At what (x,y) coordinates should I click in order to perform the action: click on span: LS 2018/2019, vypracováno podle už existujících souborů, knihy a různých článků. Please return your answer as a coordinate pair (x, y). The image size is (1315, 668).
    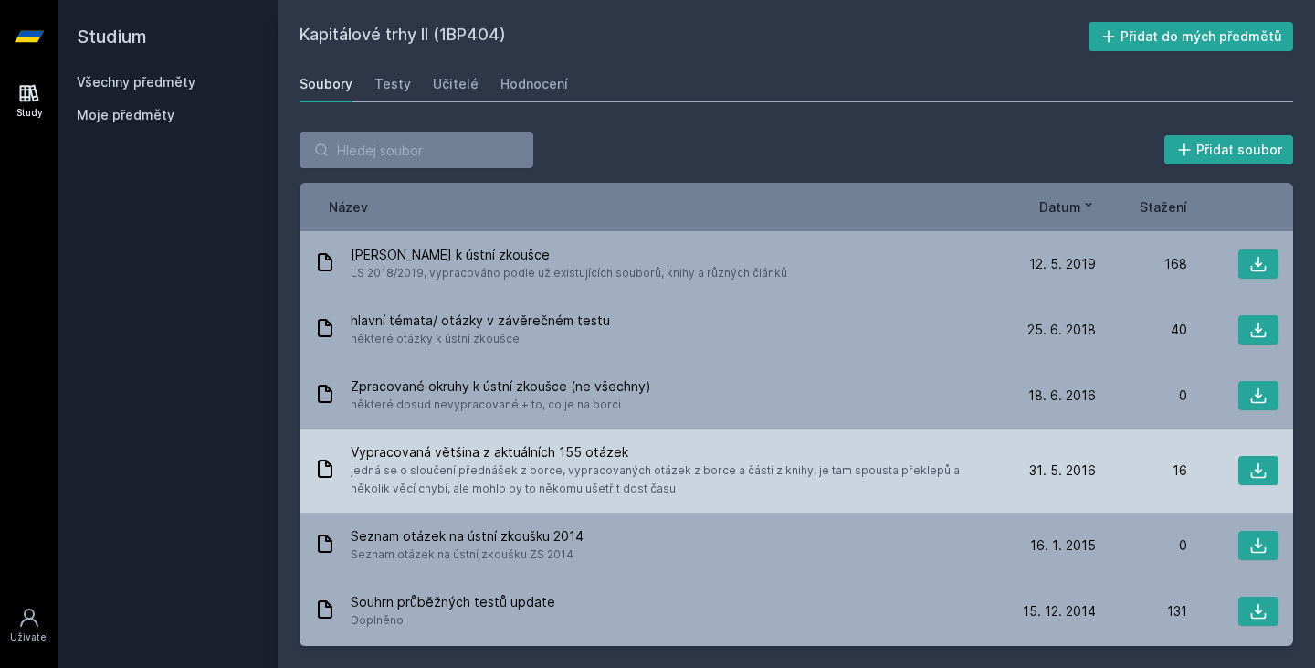
    Looking at the image, I should click on (569, 273).